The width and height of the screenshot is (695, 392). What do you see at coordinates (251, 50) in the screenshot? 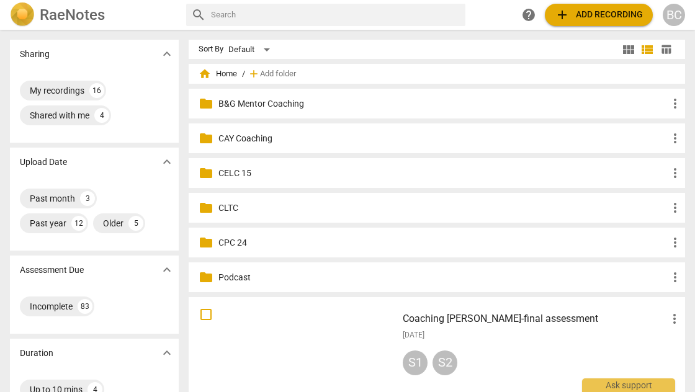
I see `div: Default` at bounding box center [251, 50].